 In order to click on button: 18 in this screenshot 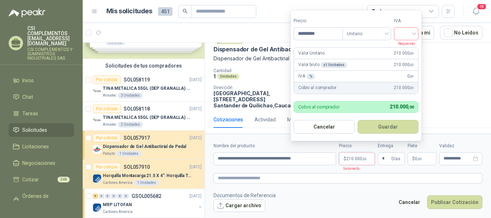, I will do `click(476, 11)`.